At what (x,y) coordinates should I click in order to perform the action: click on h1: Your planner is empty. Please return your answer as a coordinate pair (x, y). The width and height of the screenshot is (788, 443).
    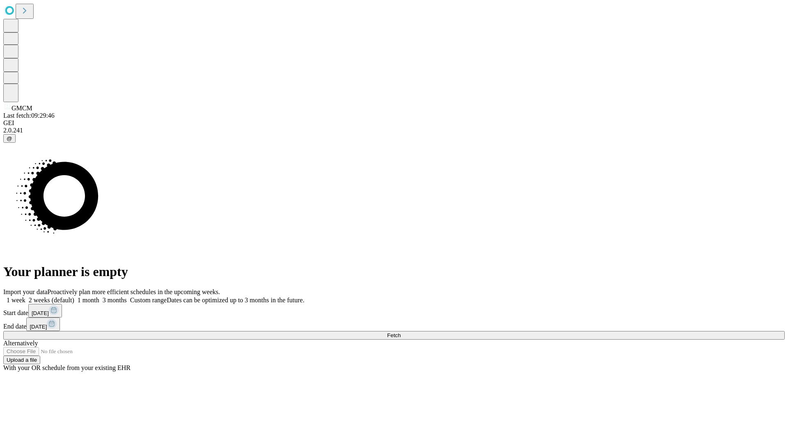
    Looking at the image, I should click on (394, 272).